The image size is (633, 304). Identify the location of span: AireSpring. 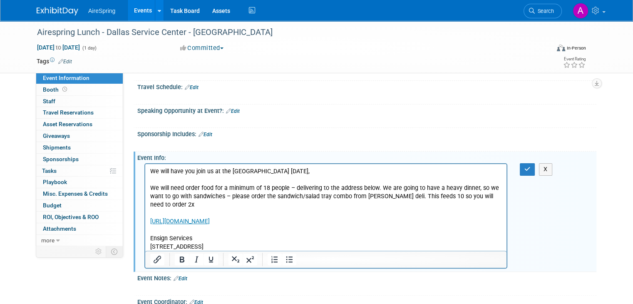
(102, 11).